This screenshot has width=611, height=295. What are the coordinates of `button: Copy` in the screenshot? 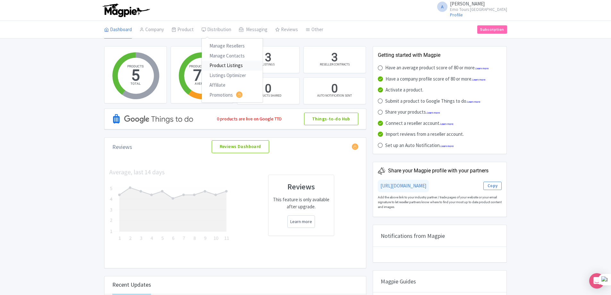 It's located at (493, 186).